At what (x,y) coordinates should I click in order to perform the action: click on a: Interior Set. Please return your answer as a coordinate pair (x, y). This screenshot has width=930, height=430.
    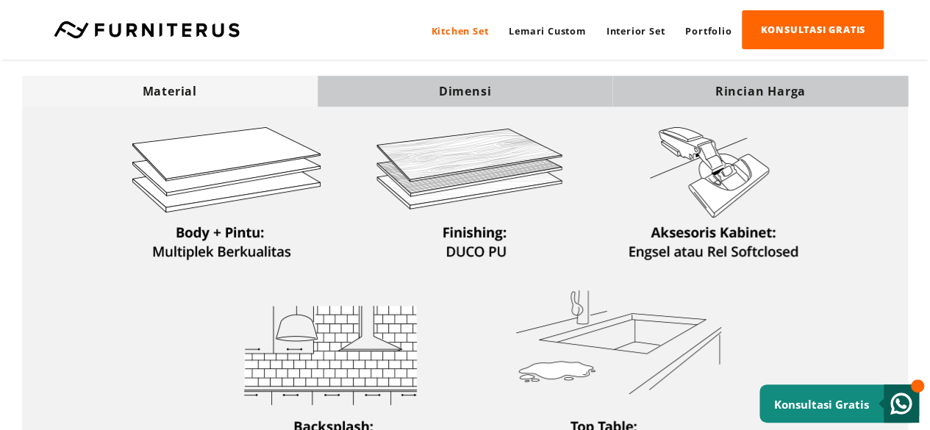
    Looking at the image, I should click on (636, 31).